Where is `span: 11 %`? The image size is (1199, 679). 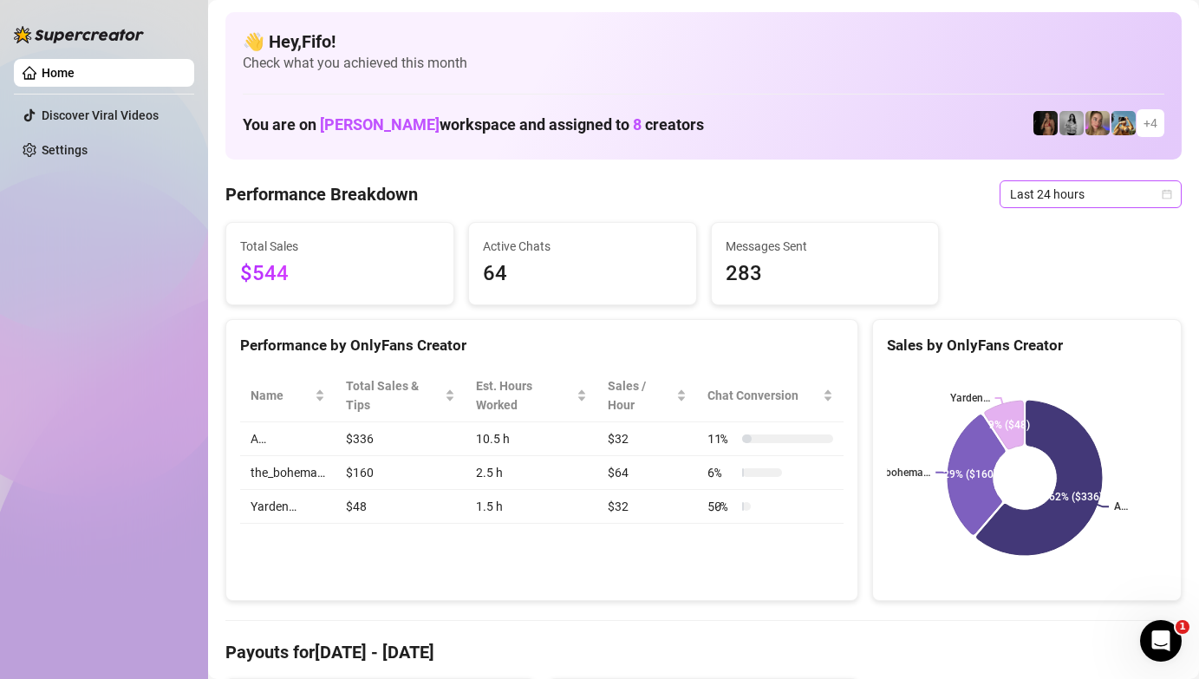
span: 11 % is located at coordinates (721, 439).